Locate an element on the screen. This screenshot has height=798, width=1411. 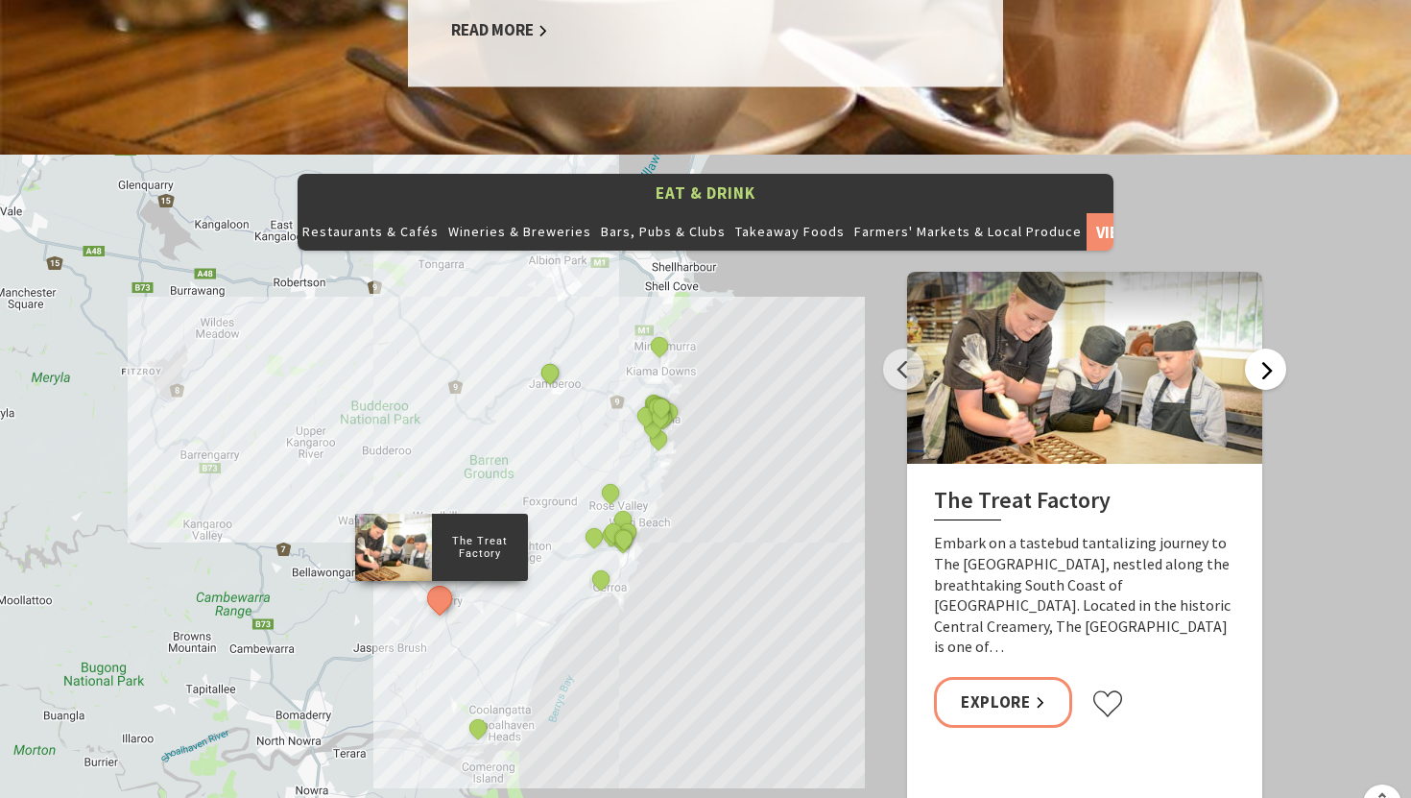
p: The Treat Factory is located at coordinates (480, 547).